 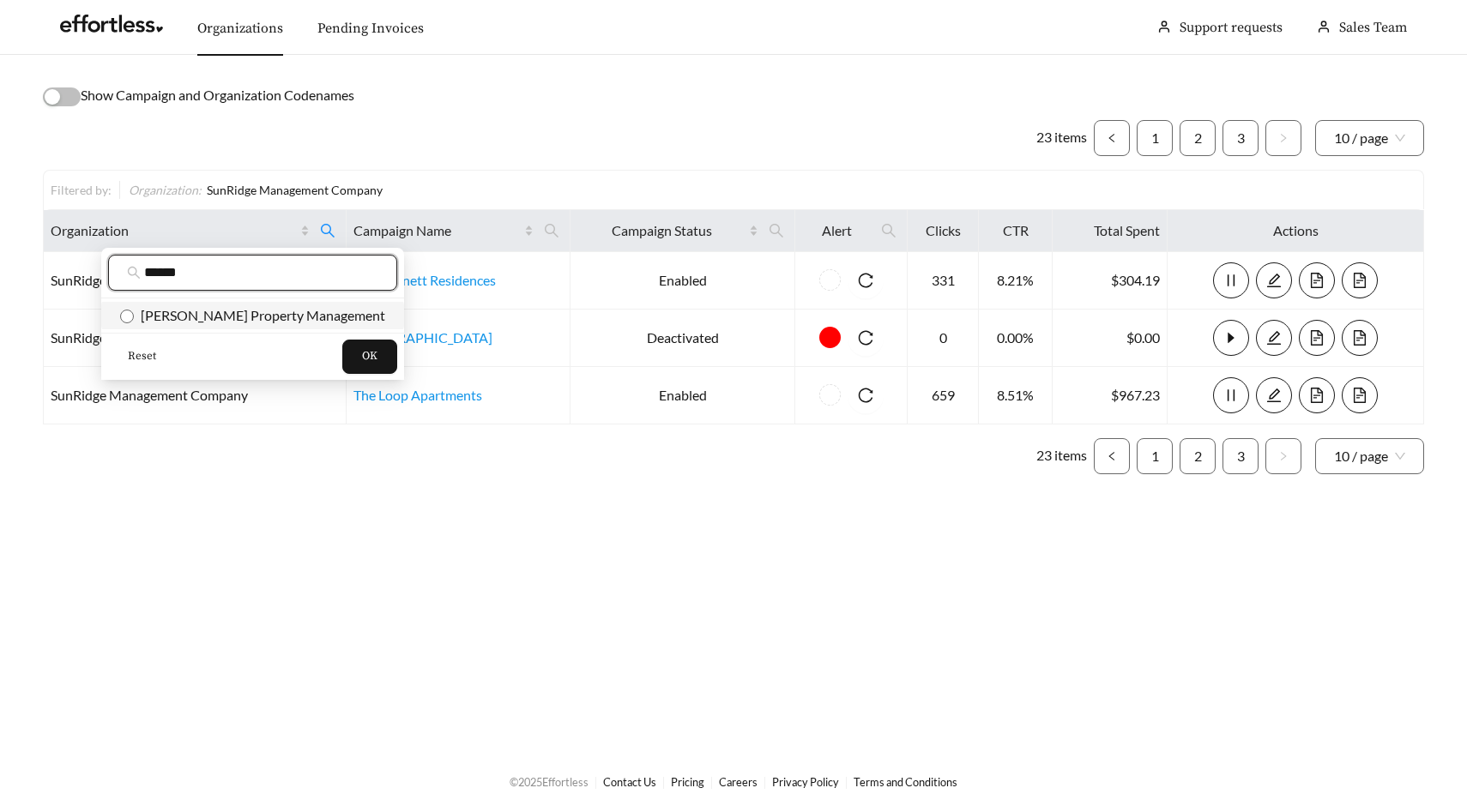 What do you see at coordinates (734, 95) in the screenshot?
I see `div: Show Campaign and Organization Codenames` at bounding box center [734, 95].